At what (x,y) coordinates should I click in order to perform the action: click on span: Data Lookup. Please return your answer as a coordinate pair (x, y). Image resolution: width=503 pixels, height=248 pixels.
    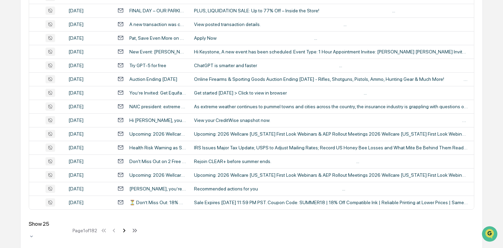
    Looking at the image, I should click on (28, 103).